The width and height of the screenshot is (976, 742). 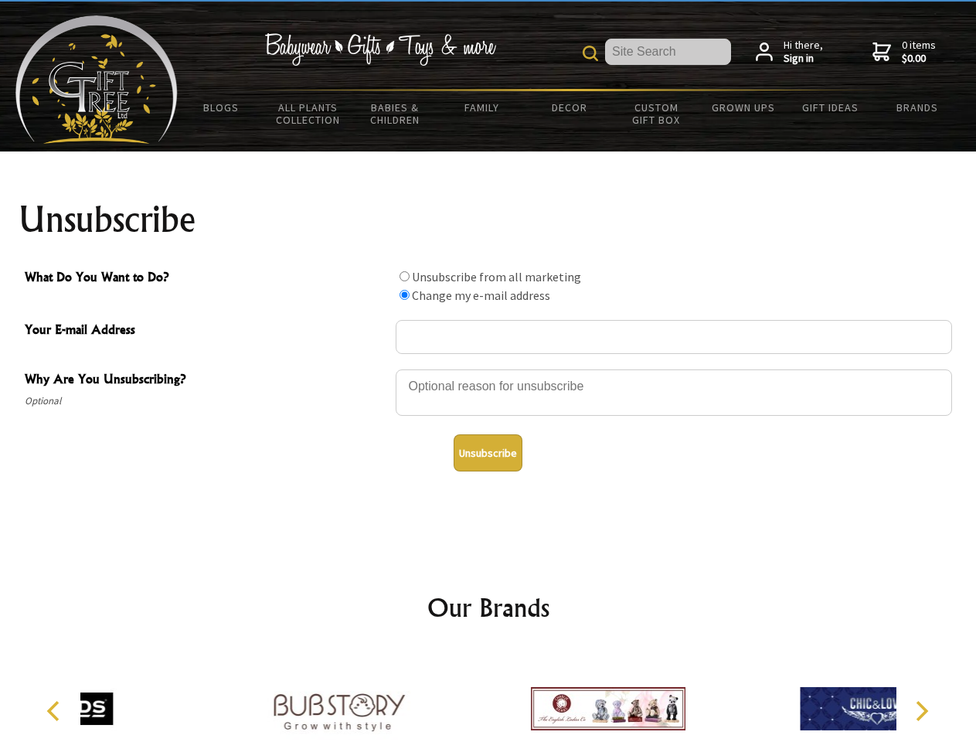 What do you see at coordinates (803, 52) in the screenshot?
I see `span: Hi there,` at bounding box center [803, 52].